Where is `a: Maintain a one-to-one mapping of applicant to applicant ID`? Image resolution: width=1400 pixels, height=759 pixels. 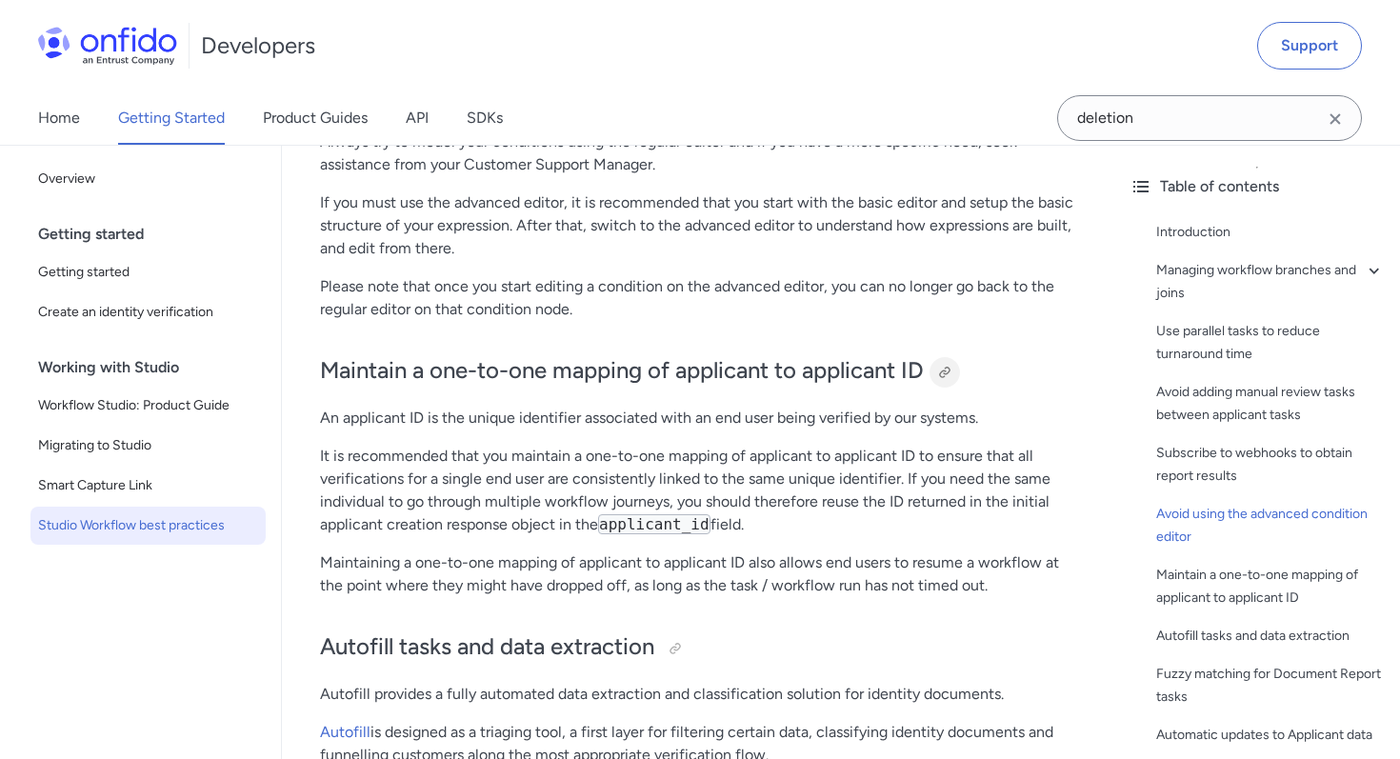
a: Maintain a one-to-one mapping of applicant to applicant ID is located at coordinates (1271, 587).